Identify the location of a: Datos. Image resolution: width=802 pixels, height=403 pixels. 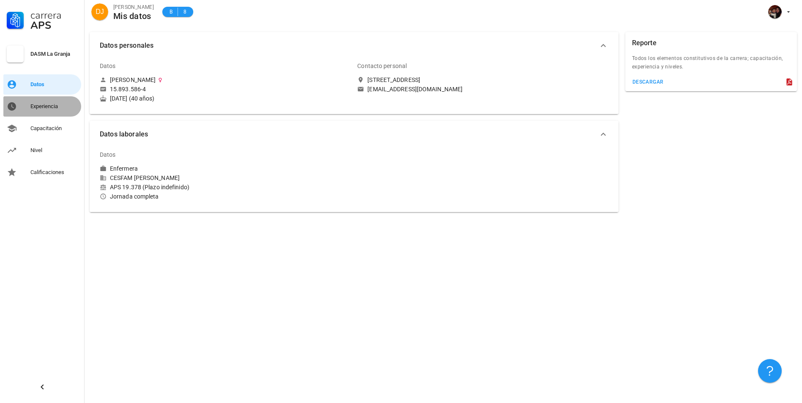
(42, 85).